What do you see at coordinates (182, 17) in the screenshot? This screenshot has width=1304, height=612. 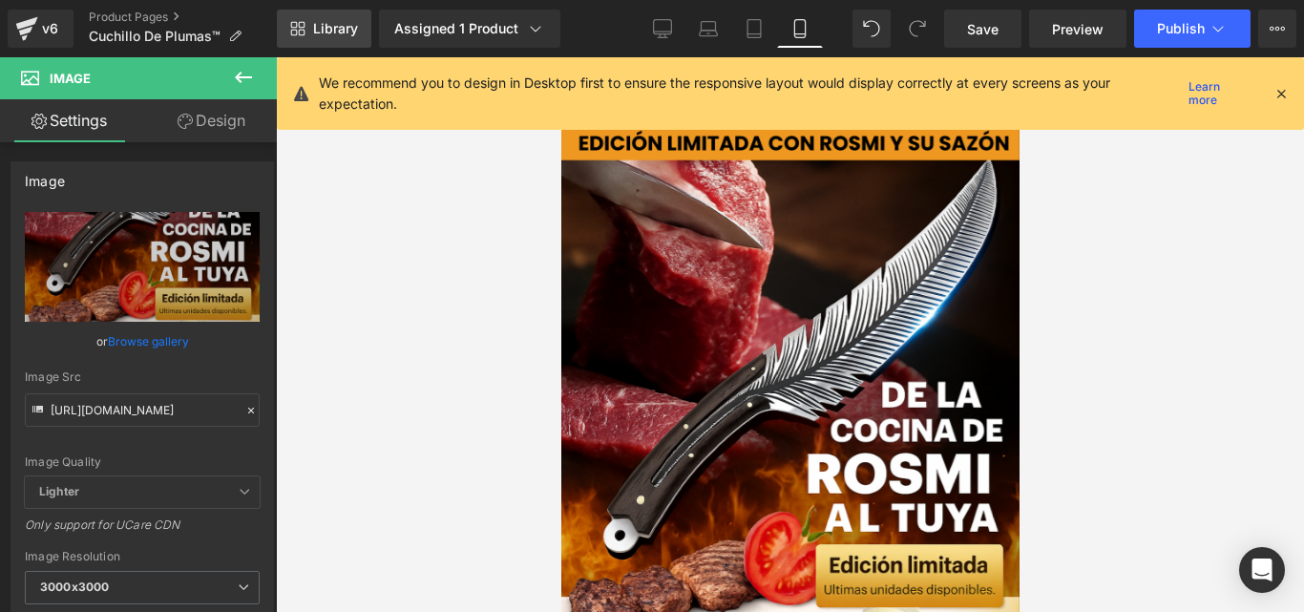 I see `a: Product Pages` at bounding box center [182, 17].